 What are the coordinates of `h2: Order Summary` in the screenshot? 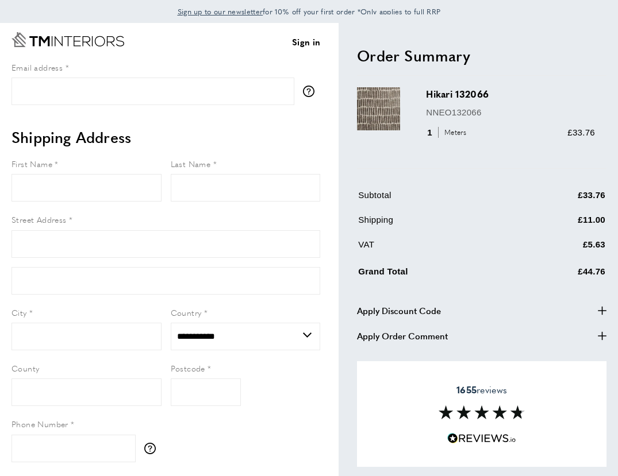 It's located at (482, 56).